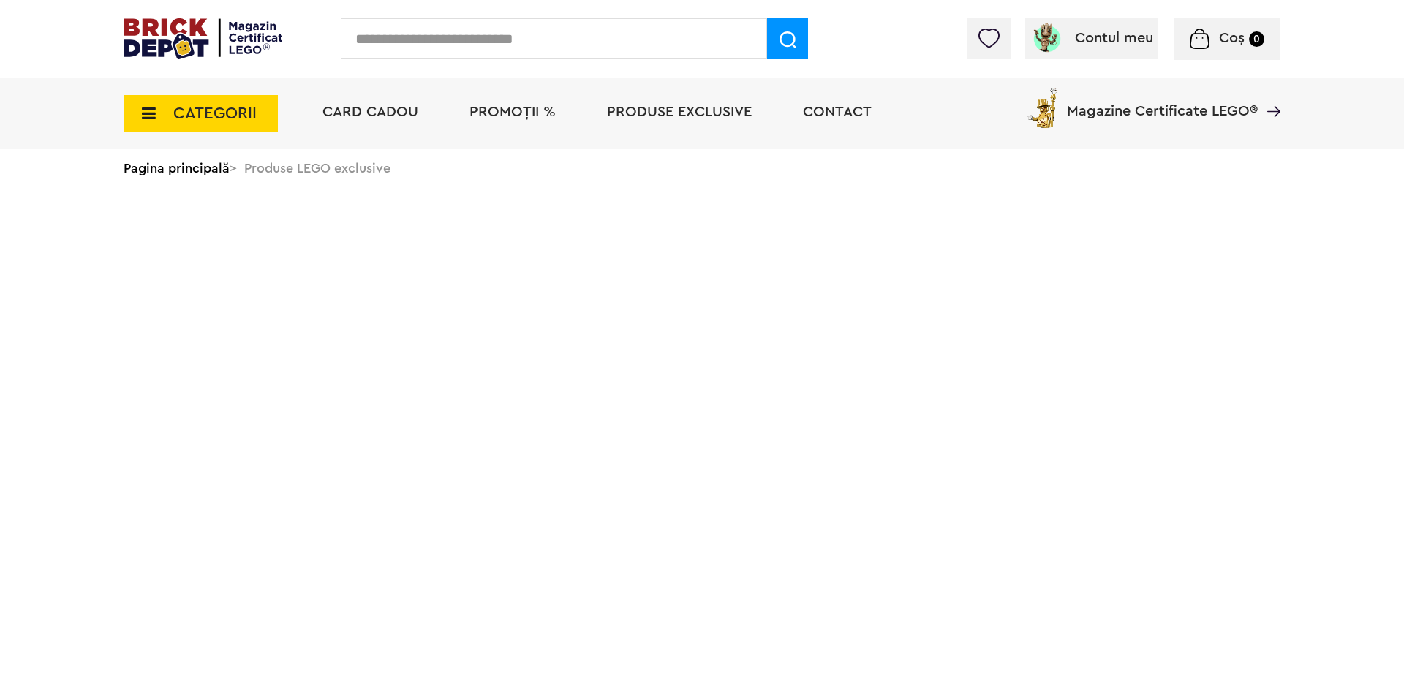 The height and width of the screenshot is (691, 1404). What do you see at coordinates (215, 113) in the screenshot?
I see `span: CATEGORII` at bounding box center [215, 113].